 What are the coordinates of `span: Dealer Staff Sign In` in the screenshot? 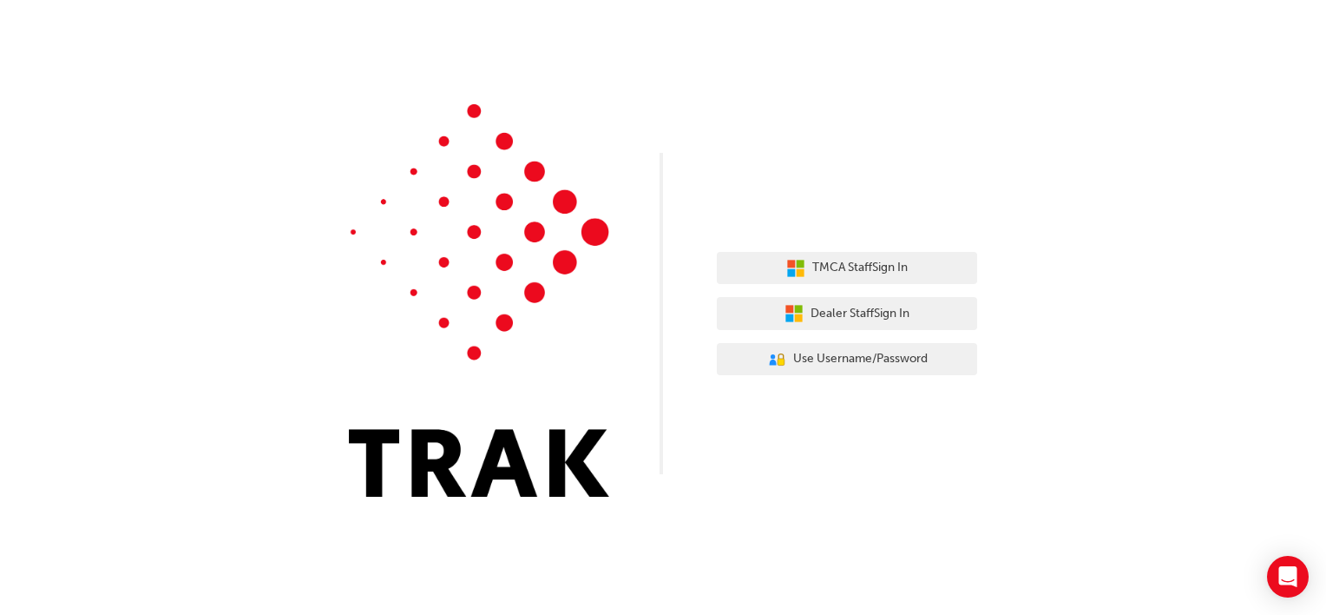 It's located at (860, 313).